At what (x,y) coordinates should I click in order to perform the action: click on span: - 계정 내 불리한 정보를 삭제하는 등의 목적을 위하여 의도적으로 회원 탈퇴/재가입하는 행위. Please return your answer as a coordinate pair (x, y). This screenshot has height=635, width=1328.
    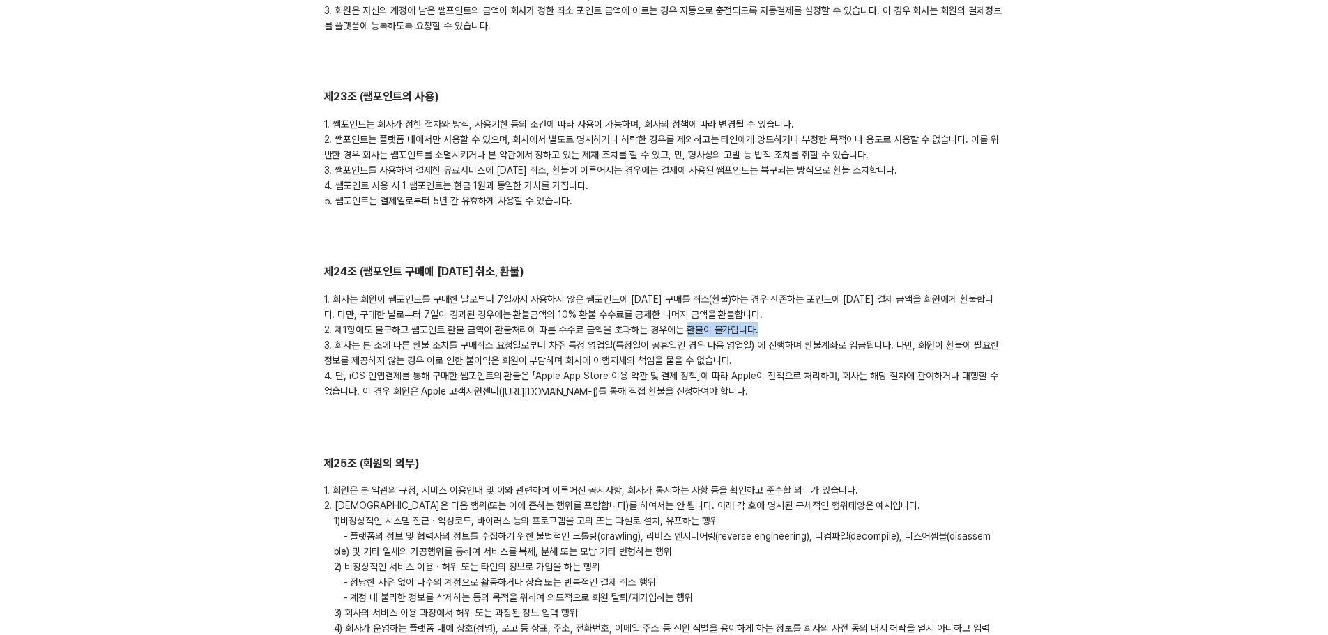
    Looking at the image, I should click on (518, 597).